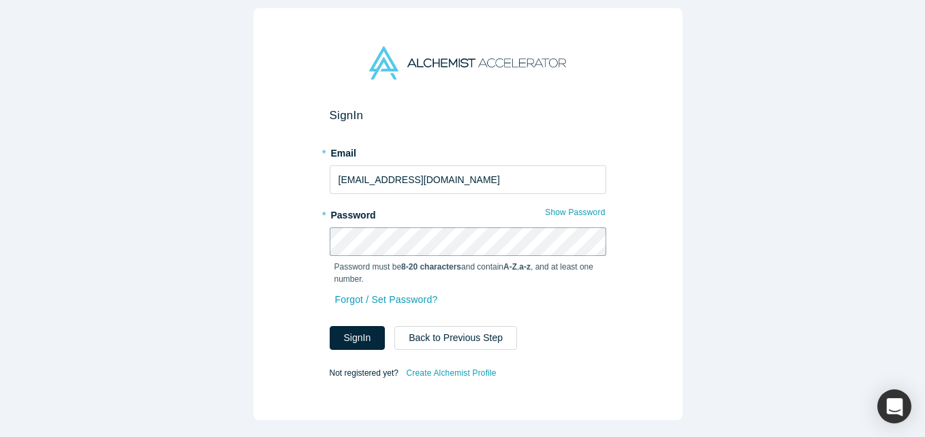 This screenshot has height=437, width=925. What do you see at coordinates (524, 267) in the screenshot?
I see `strong: a-z` at bounding box center [524, 267].